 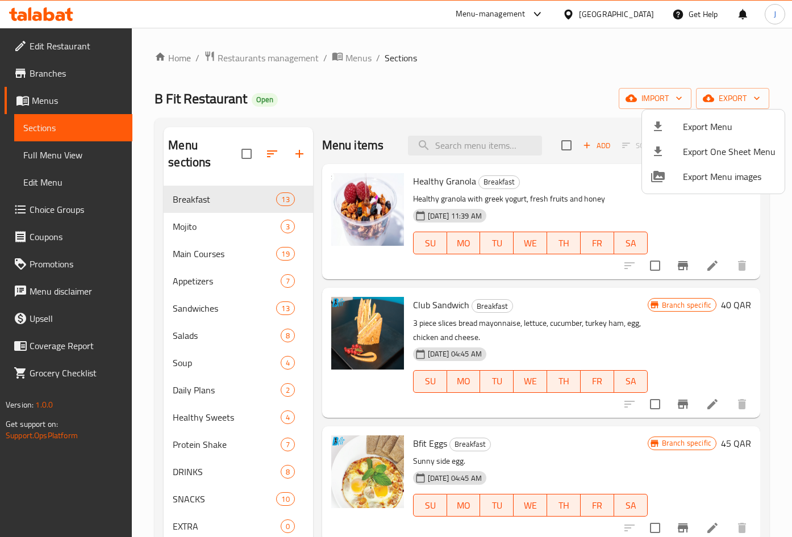 I want to click on span: Export Menu, so click(x=729, y=127).